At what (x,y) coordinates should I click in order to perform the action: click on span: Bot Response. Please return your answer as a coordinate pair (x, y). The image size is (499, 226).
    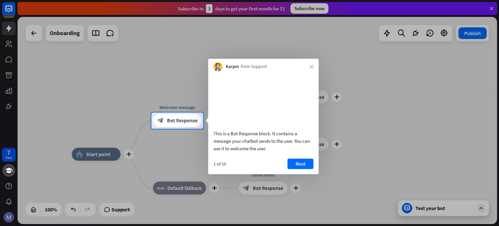
    Looking at the image, I should click on (182, 120).